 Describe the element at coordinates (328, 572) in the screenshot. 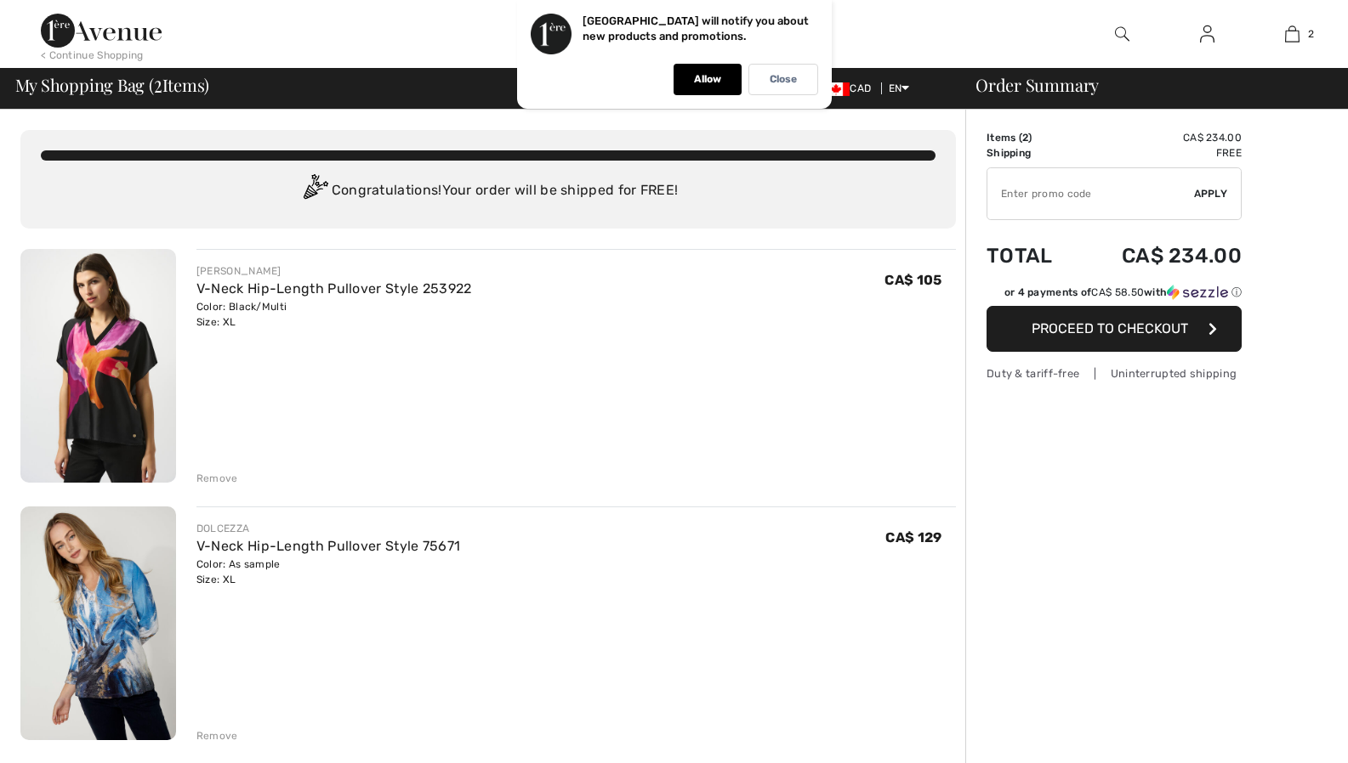

I see `div: Color: As sample Size: XL` at that location.